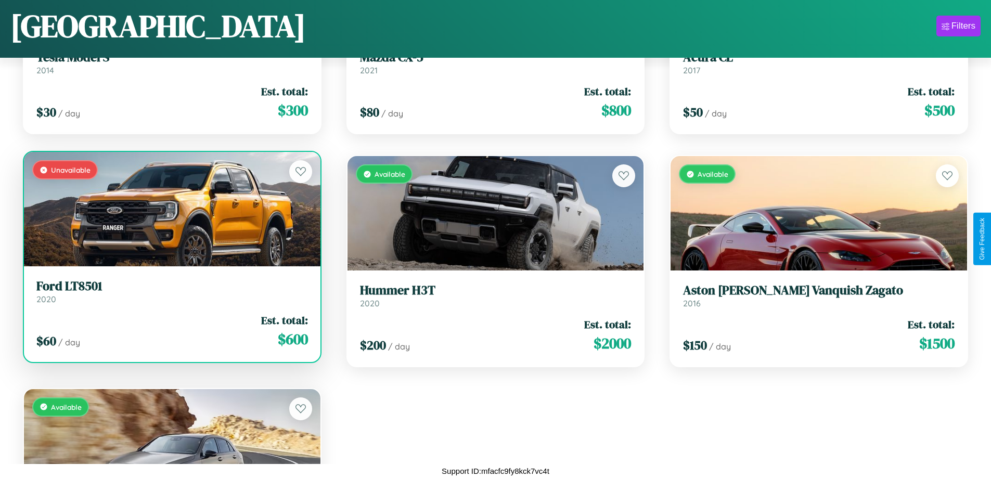 The height and width of the screenshot is (478, 991). I want to click on span: 2016, so click(692, 303).